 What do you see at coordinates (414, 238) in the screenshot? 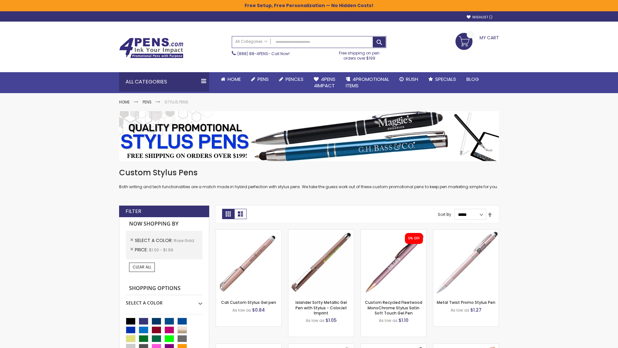
I see `div: 5% OFF` at bounding box center [414, 238].